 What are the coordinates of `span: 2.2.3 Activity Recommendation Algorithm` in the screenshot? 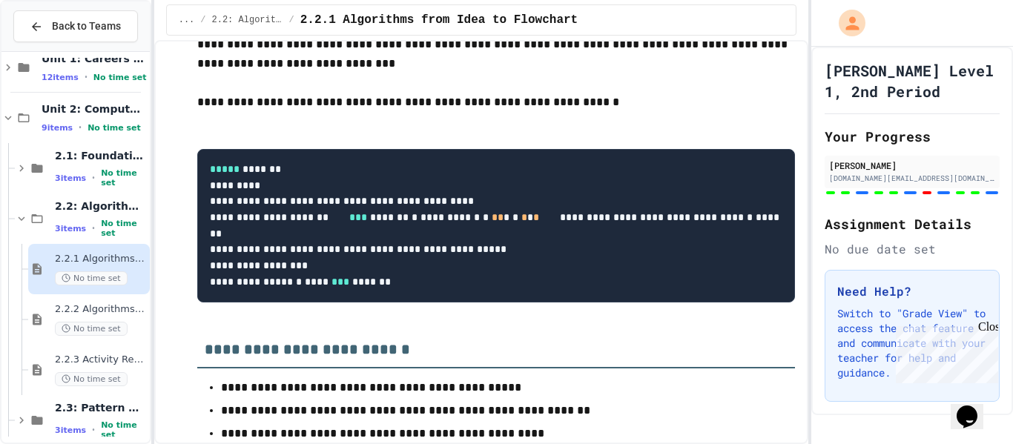 It's located at (101, 360).